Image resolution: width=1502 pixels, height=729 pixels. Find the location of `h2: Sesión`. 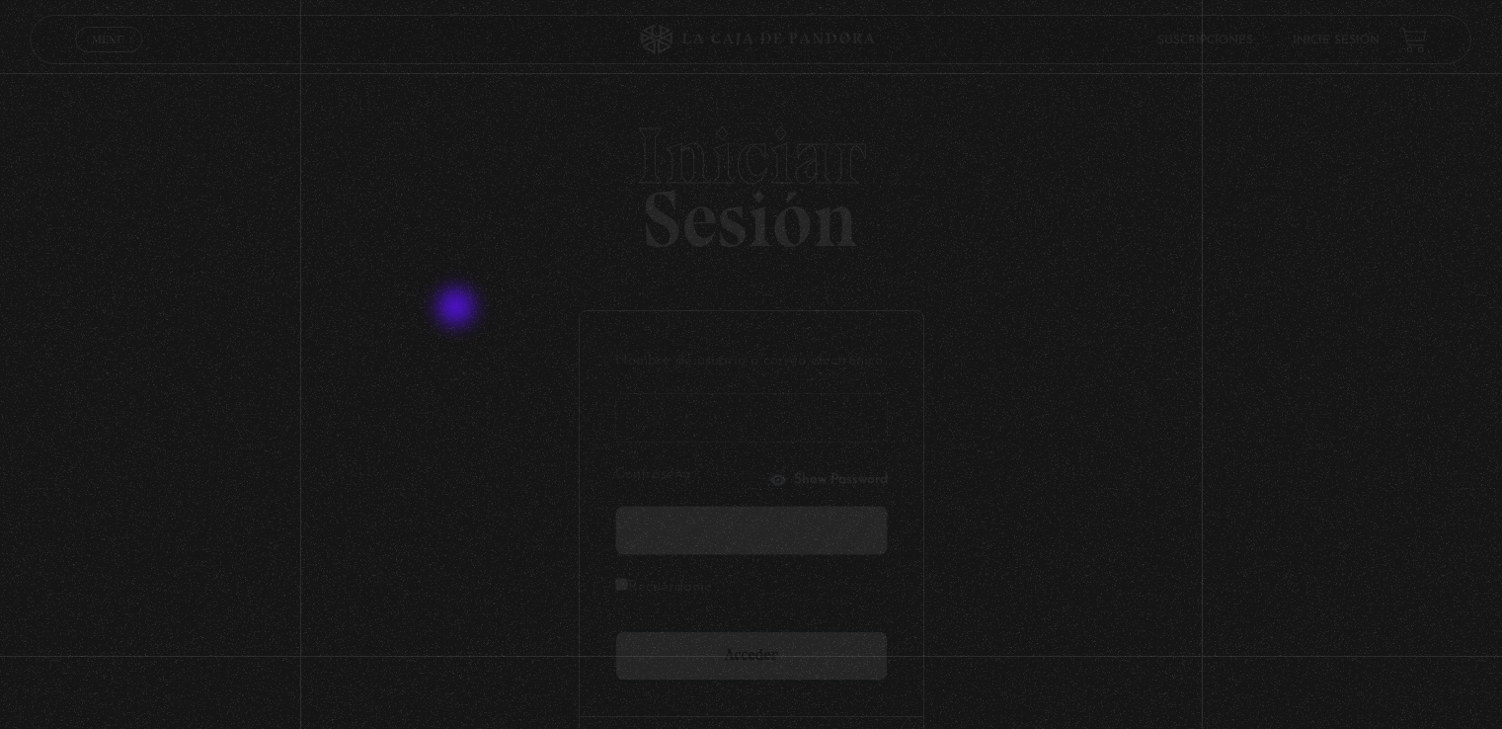

h2: Sesión is located at coordinates (751, 180).